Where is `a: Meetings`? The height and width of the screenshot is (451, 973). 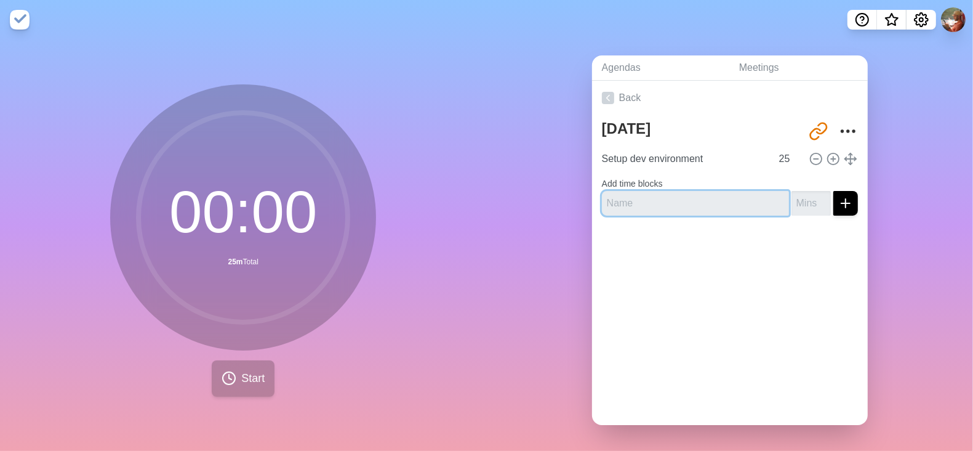
a: Meetings is located at coordinates (798, 68).